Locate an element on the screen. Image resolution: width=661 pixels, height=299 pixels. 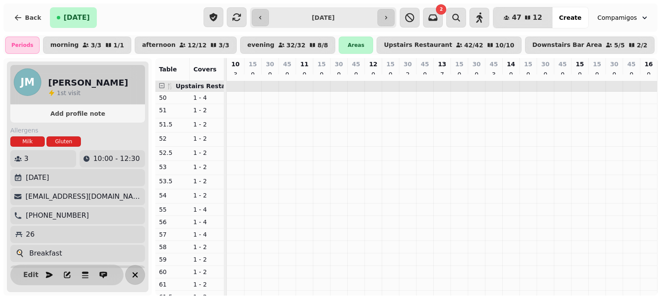
span: 2 is located at coordinates (441, 9).